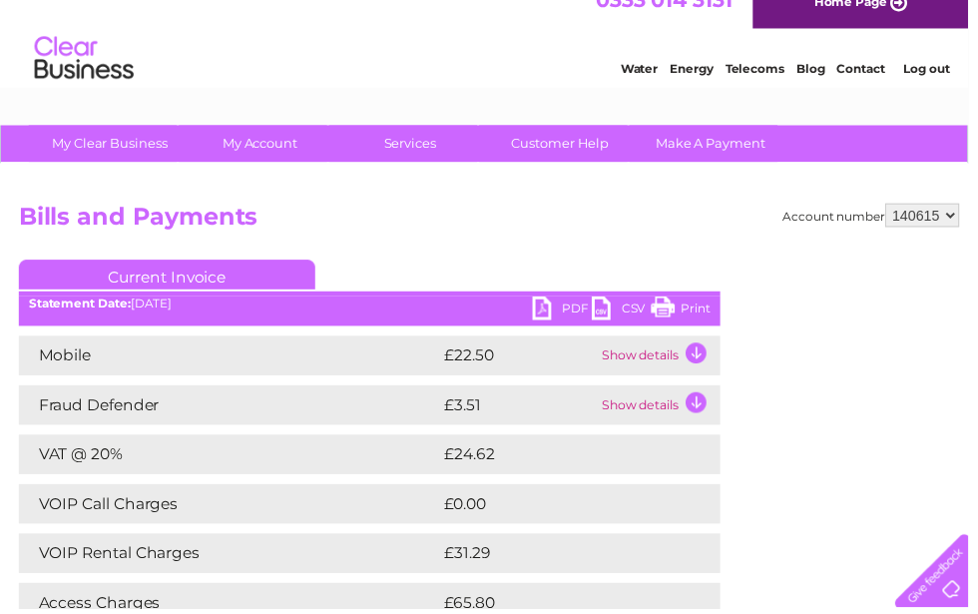 Image resolution: width=978 pixels, height=614 pixels. What do you see at coordinates (935, 92) in the screenshot?
I see `a: Log out` at bounding box center [935, 92].